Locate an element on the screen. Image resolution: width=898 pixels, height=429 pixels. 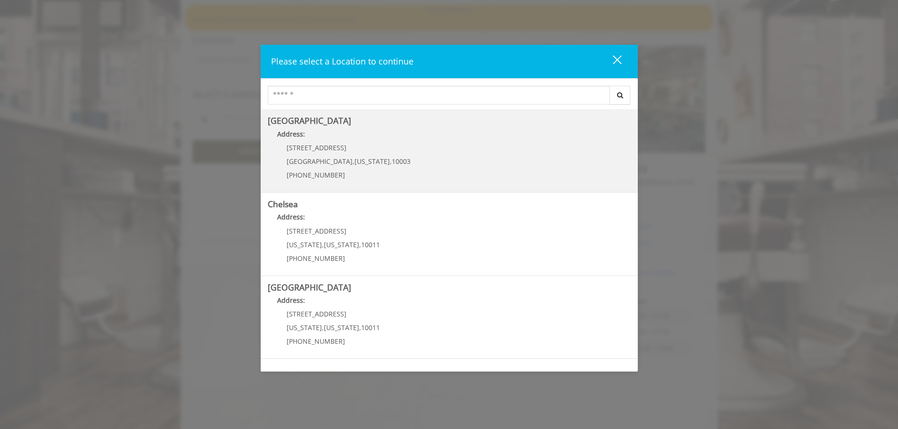
button: close dialog is located at coordinates (611, 61).